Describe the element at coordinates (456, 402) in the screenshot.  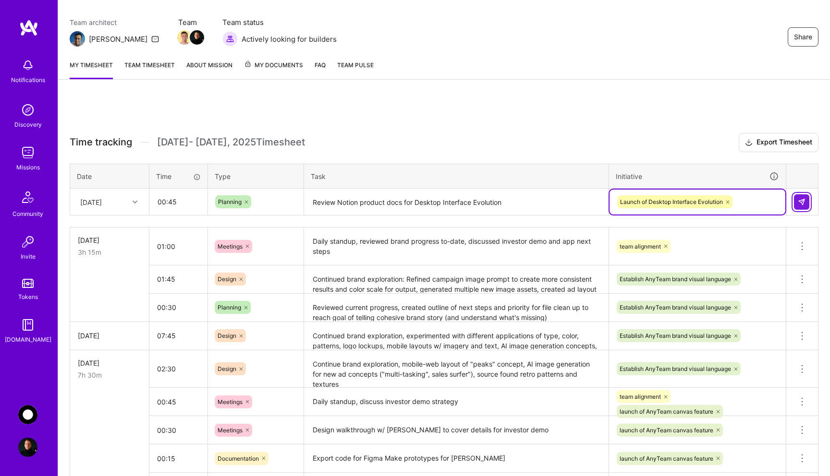
I see `textarea: Daily standup, discuss investor demo strategy` at that location.